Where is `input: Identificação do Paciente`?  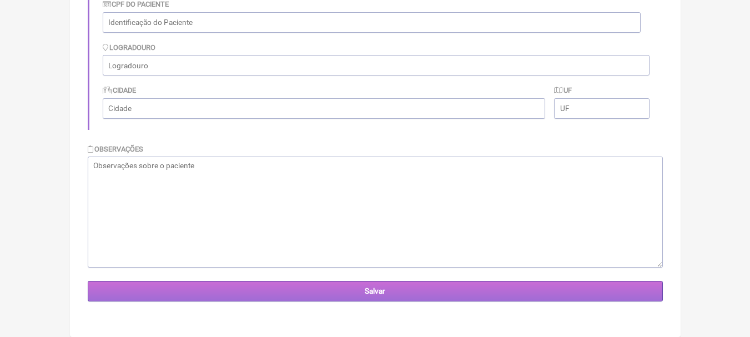 input: Identificação do Paciente is located at coordinates (371, 22).